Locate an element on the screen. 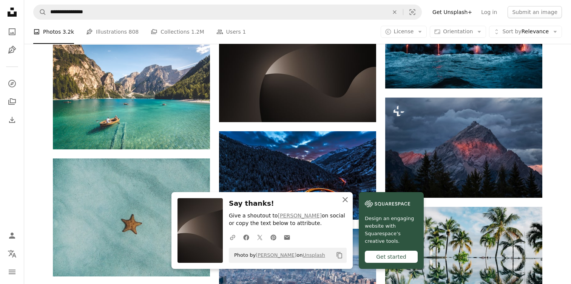  button: Orientation is located at coordinates (458, 32).